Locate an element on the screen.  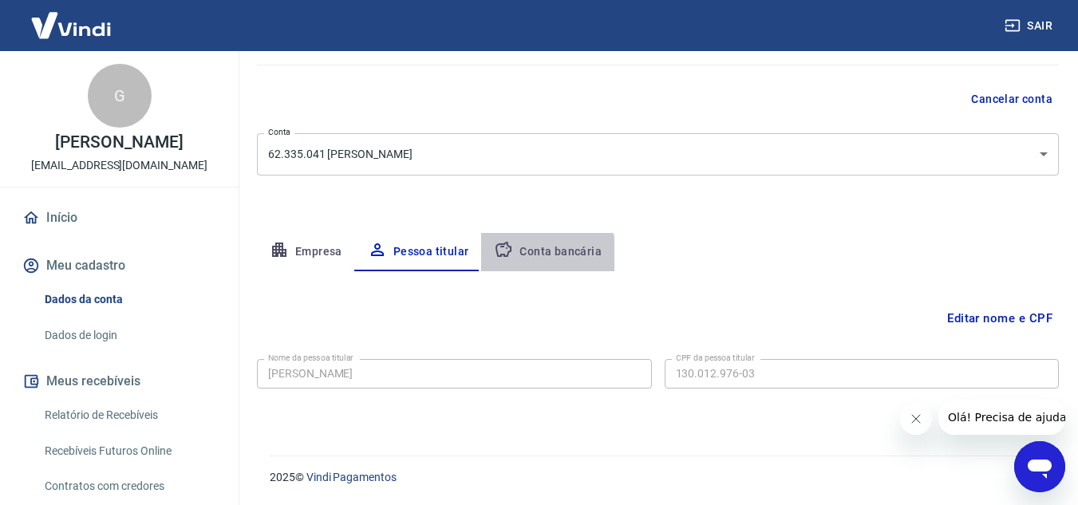
label: CPF da pessoa titular is located at coordinates (715, 357).